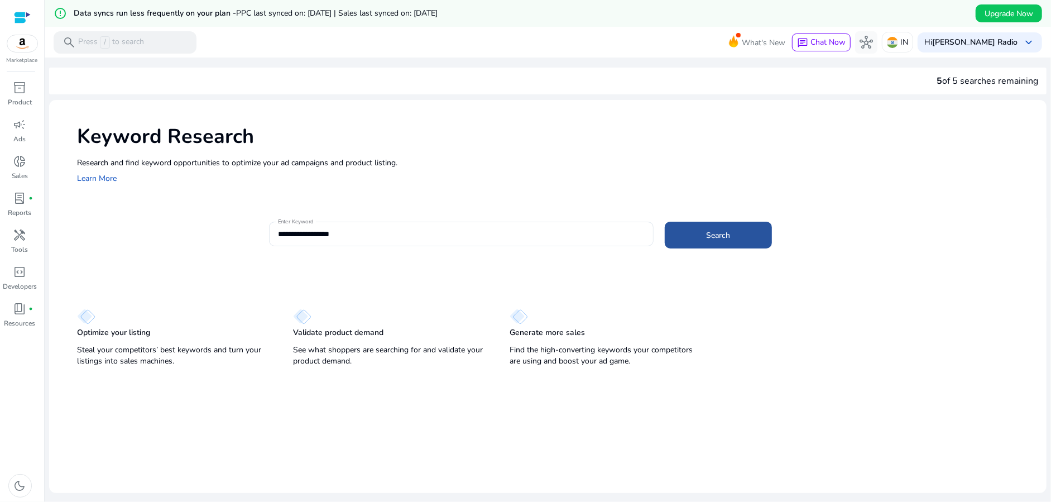 The width and height of the screenshot is (1051, 502). I want to click on p: Developers, so click(20, 286).